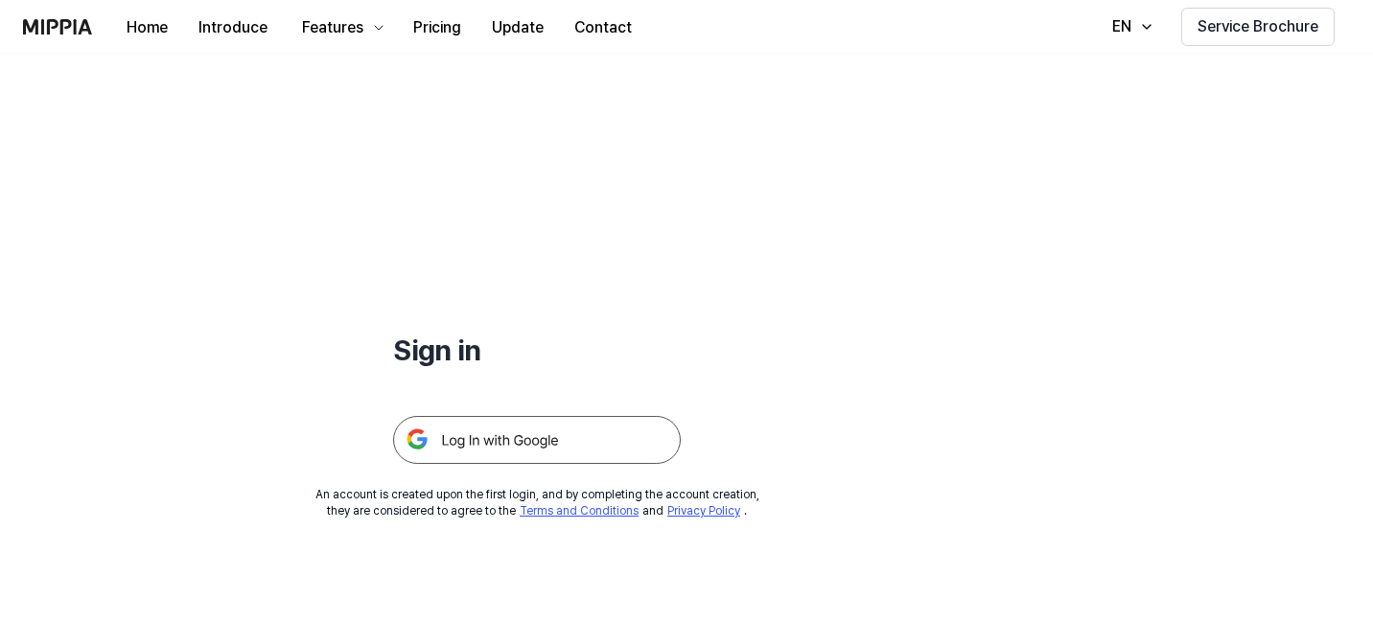 Image resolution: width=1373 pixels, height=622 pixels. I want to click on a: Update, so click(518, 27).